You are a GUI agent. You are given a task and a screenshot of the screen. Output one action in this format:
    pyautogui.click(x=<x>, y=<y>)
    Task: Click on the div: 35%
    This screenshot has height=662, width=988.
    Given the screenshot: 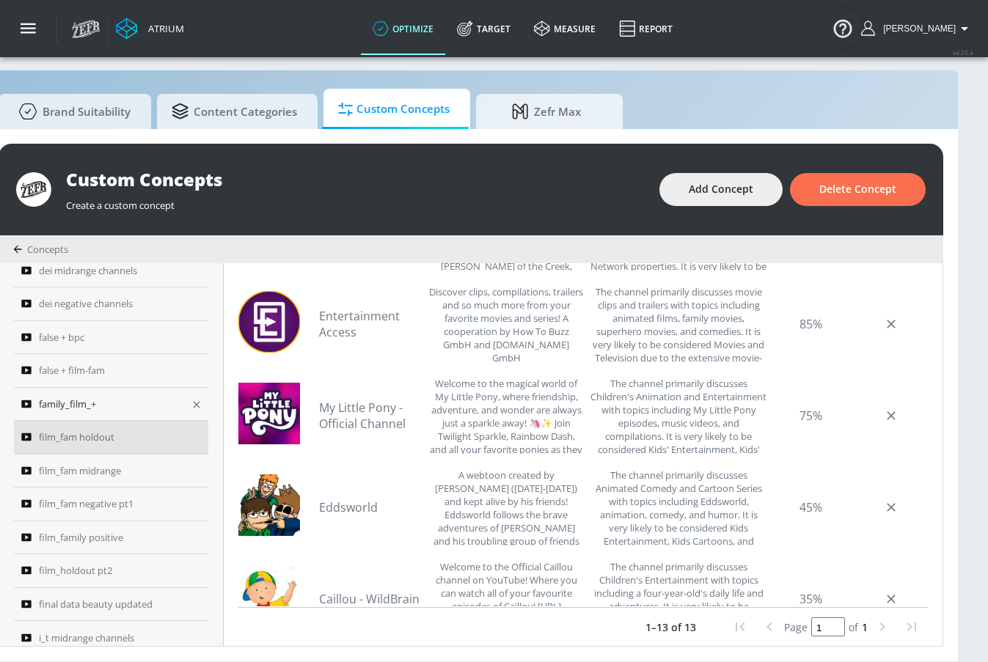 What is the action you would take?
    pyautogui.click(x=810, y=598)
    